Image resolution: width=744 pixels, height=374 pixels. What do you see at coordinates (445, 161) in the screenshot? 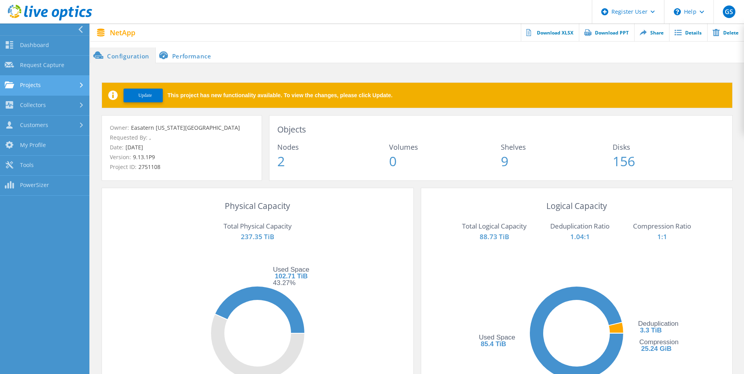
I see `span: 0` at bounding box center [445, 161].